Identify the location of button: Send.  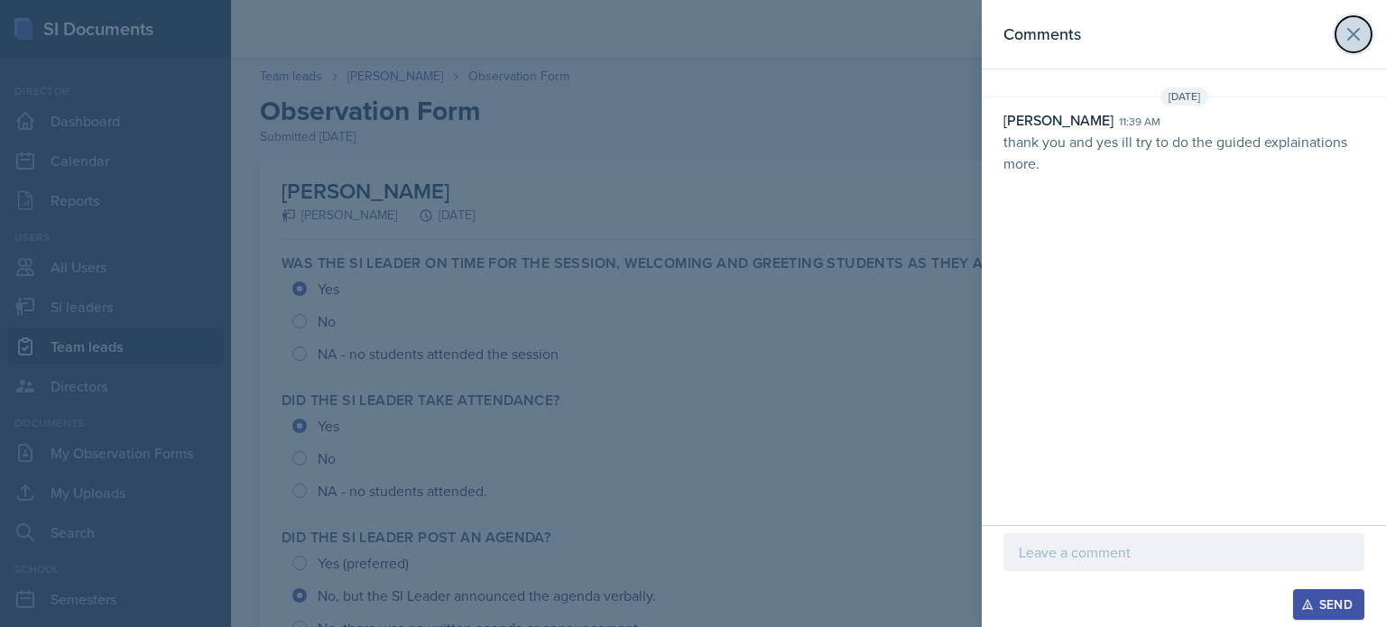
(1328, 605).